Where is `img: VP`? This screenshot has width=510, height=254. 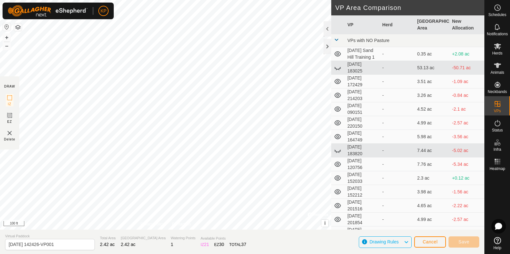 img: VP is located at coordinates (10, 133).